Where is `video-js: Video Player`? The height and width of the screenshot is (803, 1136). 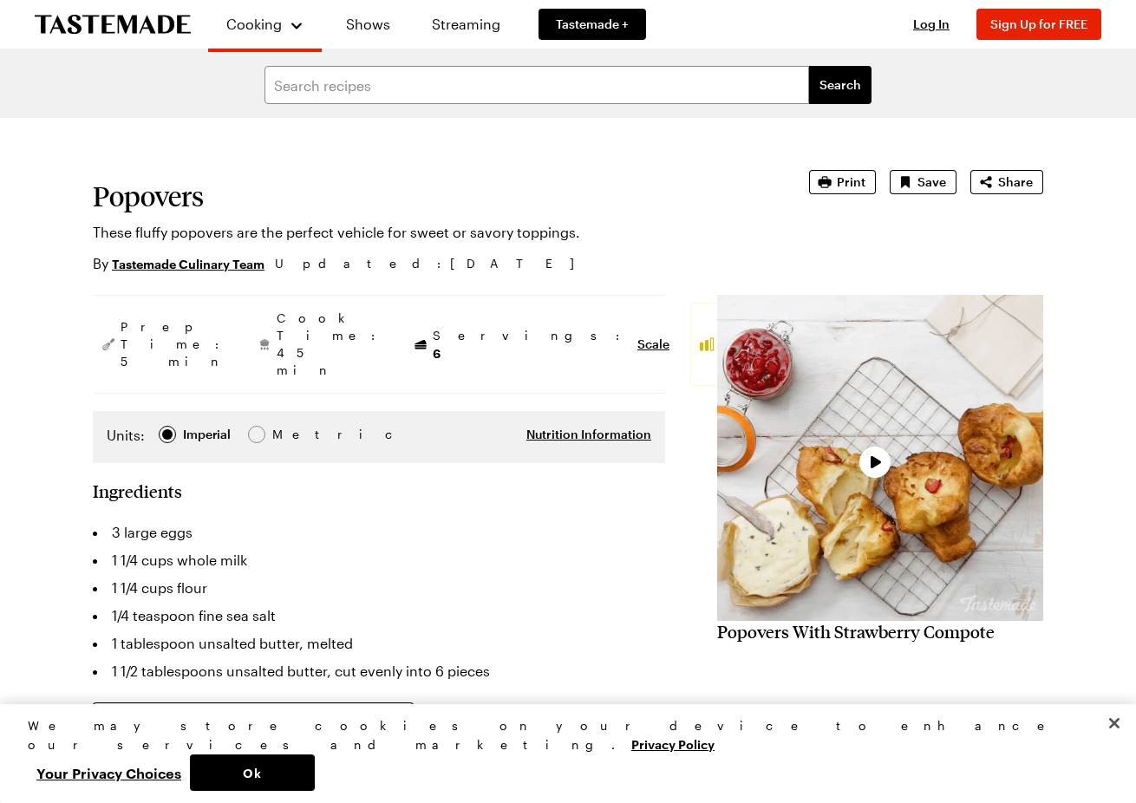 video-js: Video Player is located at coordinates (880, 458).